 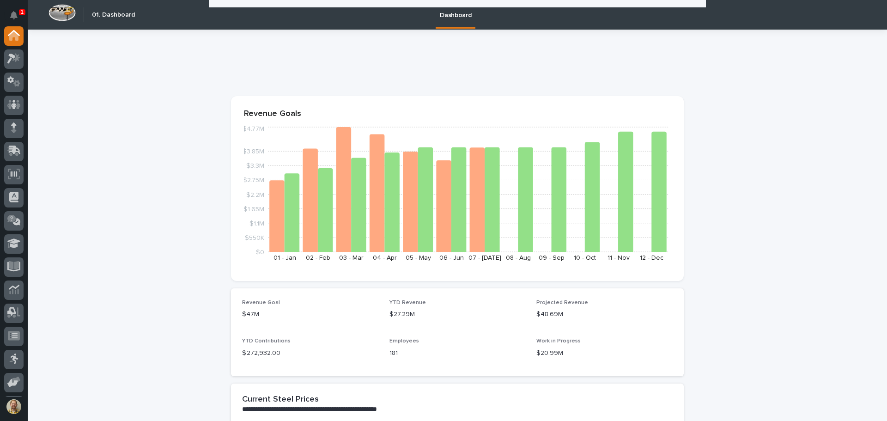 What do you see at coordinates (451, 258) in the screenshot?
I see `text: 06 - Jun` at bounding box center [451, 258].